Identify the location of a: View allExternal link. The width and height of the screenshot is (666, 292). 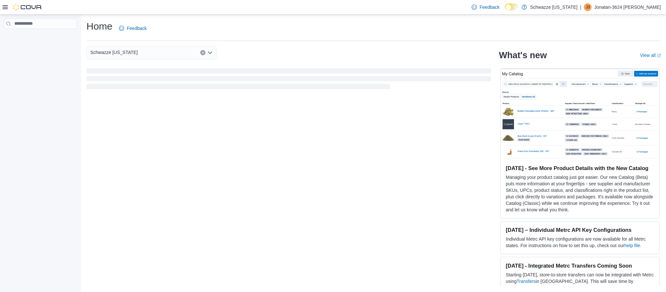
(651, 55).